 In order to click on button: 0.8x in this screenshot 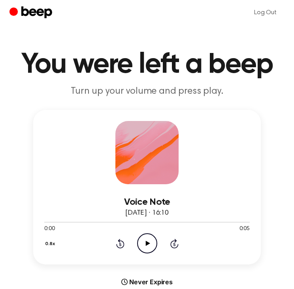, I will do `click(51, 244)`.